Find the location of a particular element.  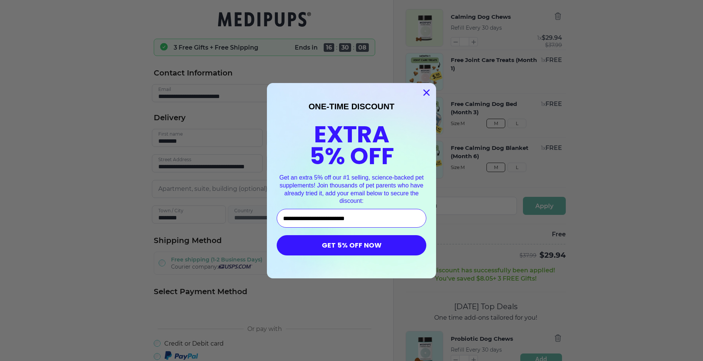

span: 5% OFF is located at coordinates (351, 156).